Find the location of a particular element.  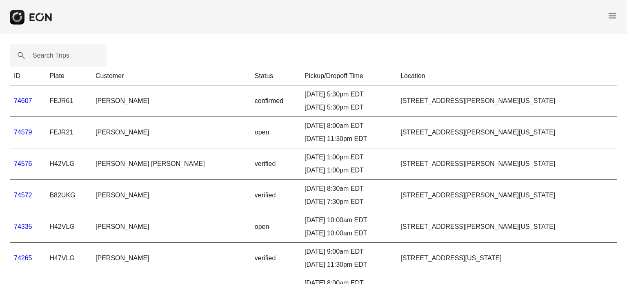

a: 74579 is located at coordinates (23, 132).